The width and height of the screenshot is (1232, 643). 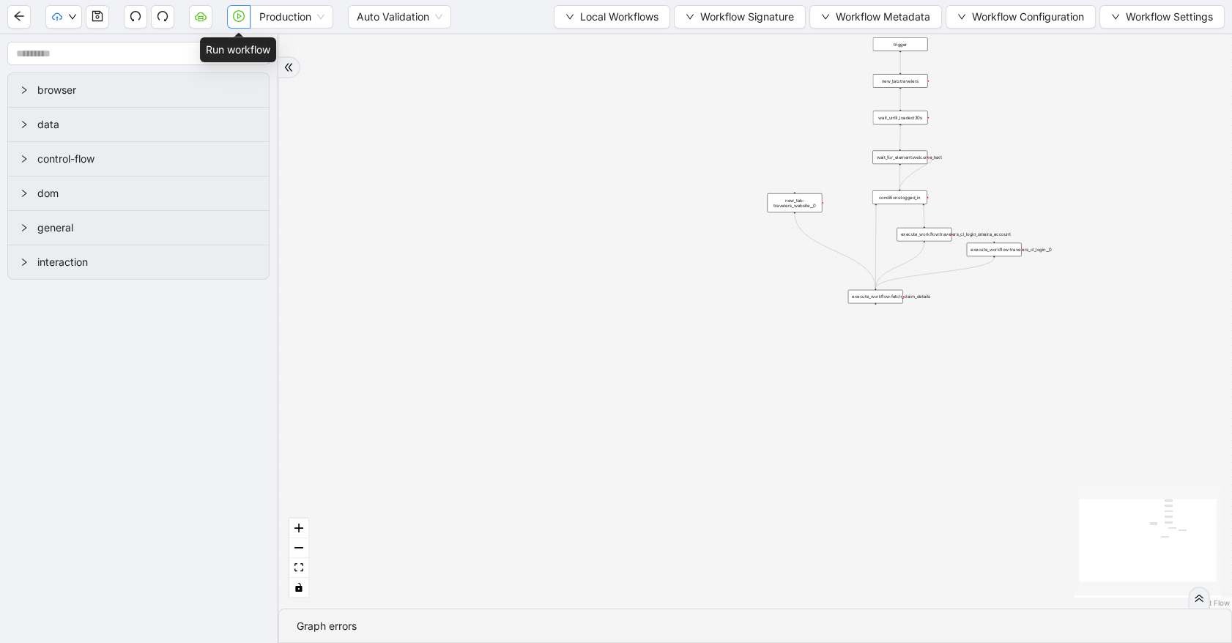 I want to click on span: general, so click(x=147, y=228).